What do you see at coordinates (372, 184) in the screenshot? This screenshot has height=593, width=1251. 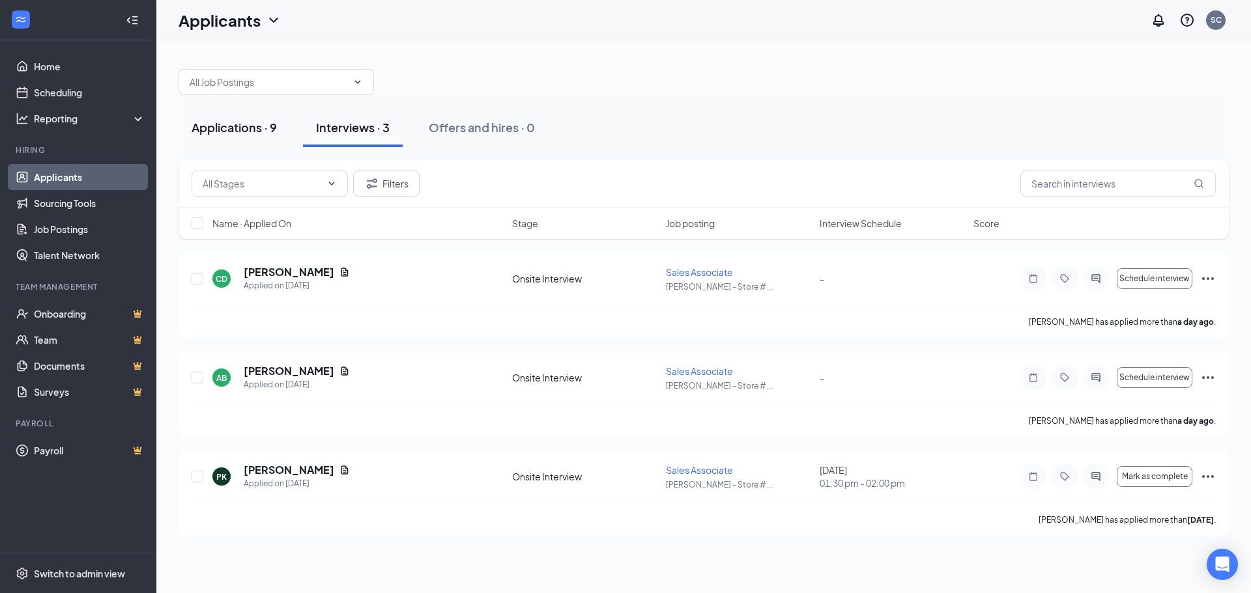 I see `svg: Filter` at bounding box center [372, 184].